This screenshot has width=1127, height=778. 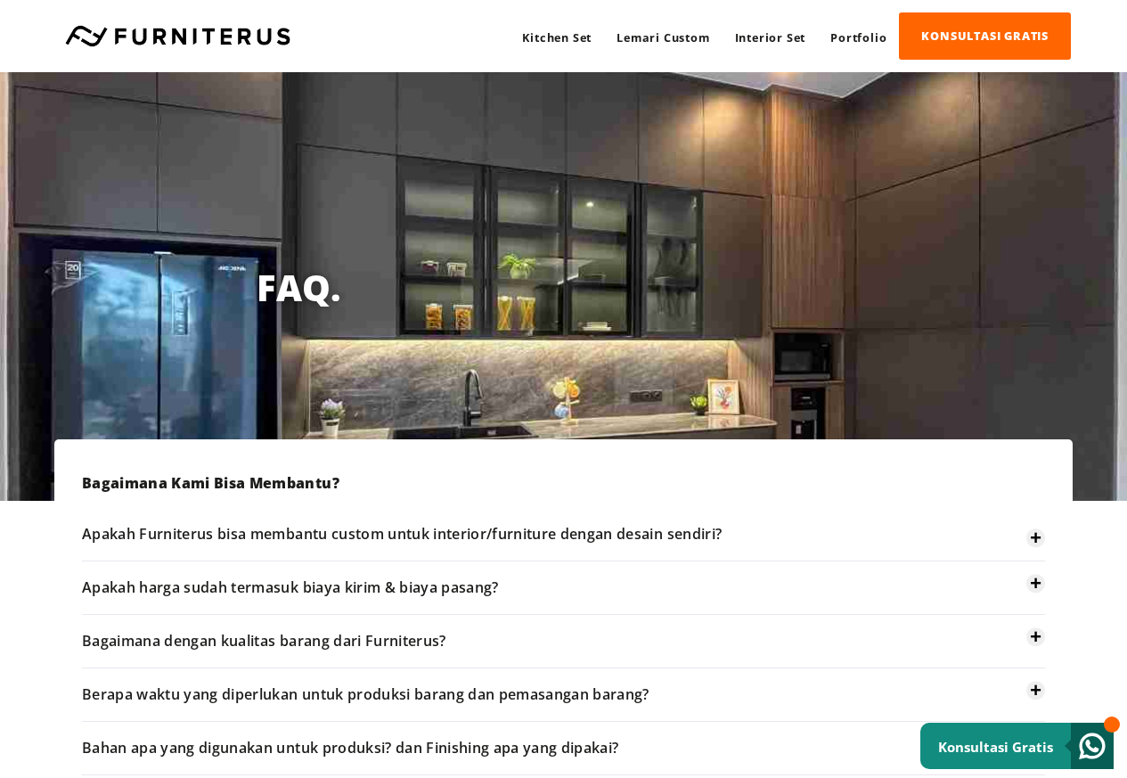 What do you see at coordinates (563, 543) in the screenshot?
I see `p: Apakah Furniterus bisa membantu custom untuk interior/furniture dengan desain sendiri?` at bounding box center [563, 543].